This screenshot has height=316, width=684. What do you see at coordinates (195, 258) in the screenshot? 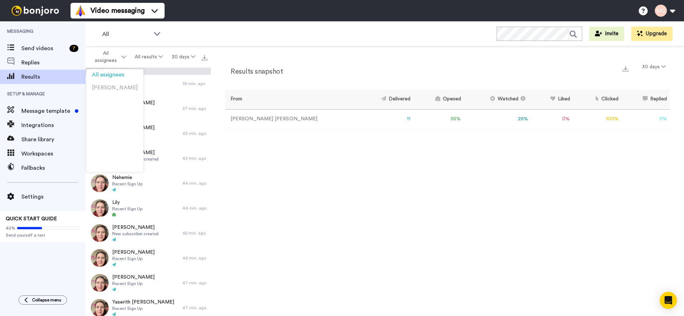
I see `div: 46 min. ago` at bounding box center [195, 258].